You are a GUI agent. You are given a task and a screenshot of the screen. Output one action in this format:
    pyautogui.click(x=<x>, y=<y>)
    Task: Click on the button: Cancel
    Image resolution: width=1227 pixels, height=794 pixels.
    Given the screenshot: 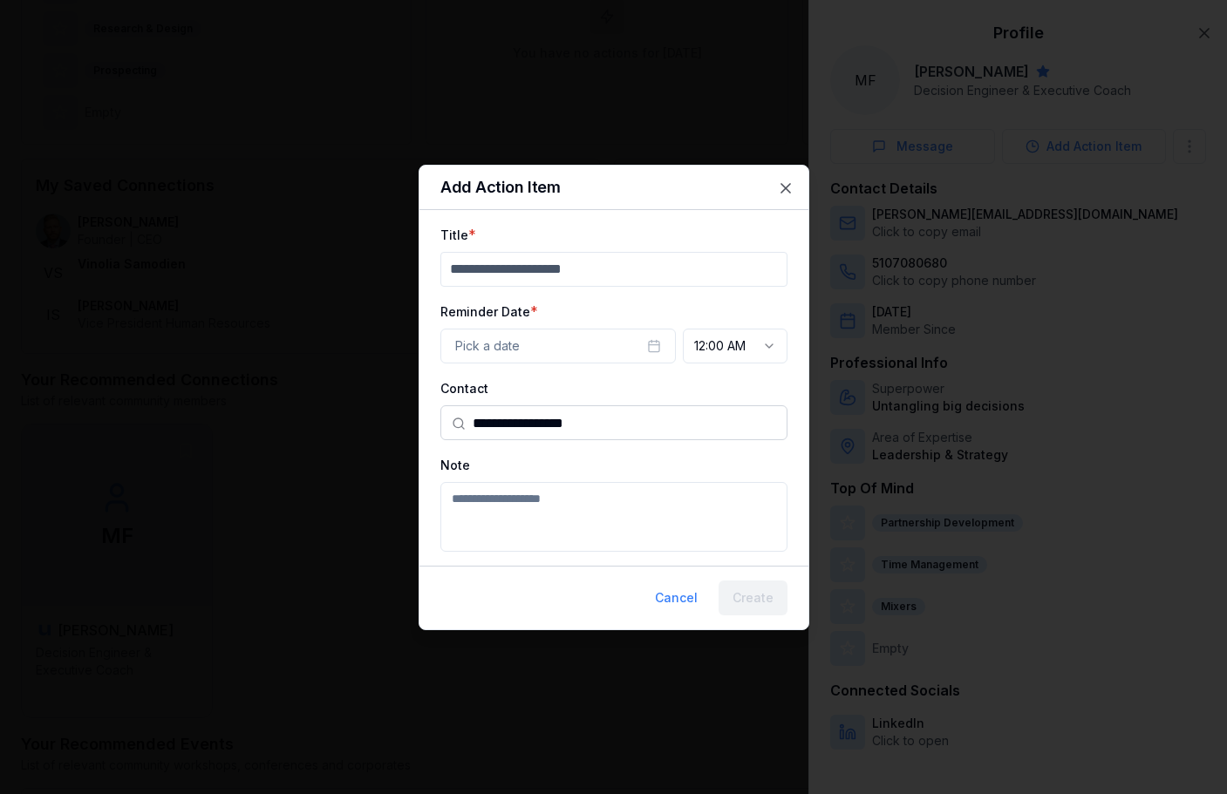 What is the action you would take?
    pyautogui.click(x=676, y=598)
    